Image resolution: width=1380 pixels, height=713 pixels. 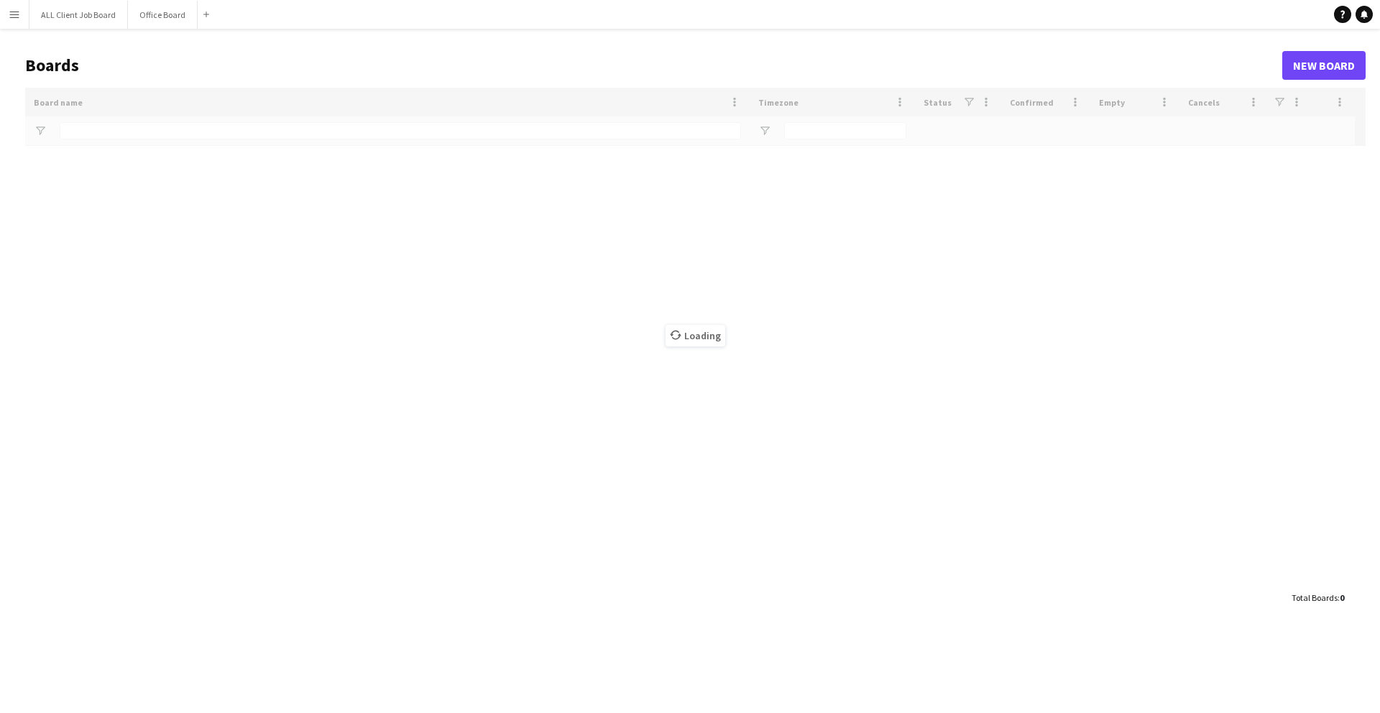 I want to click on span: Loading, so click(x=695, y=336).